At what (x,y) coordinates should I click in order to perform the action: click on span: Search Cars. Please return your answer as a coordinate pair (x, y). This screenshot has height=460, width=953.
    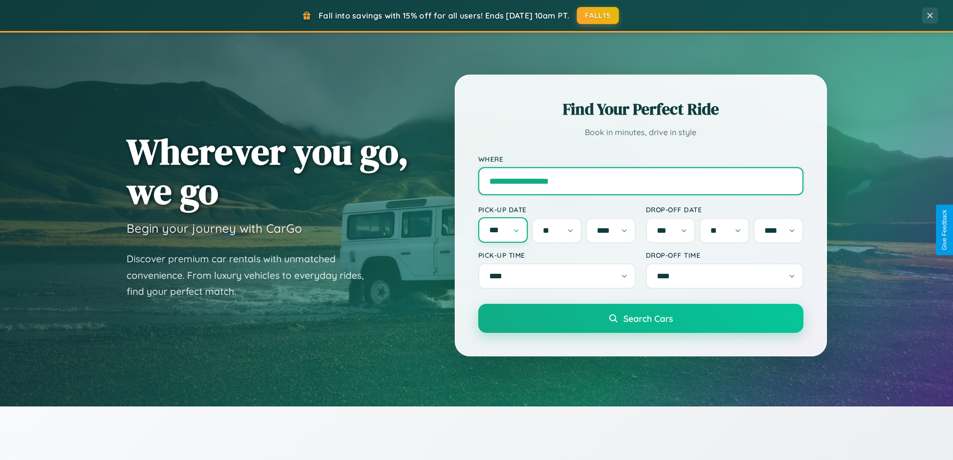
    Looking at the image, I should click on (648, 318).